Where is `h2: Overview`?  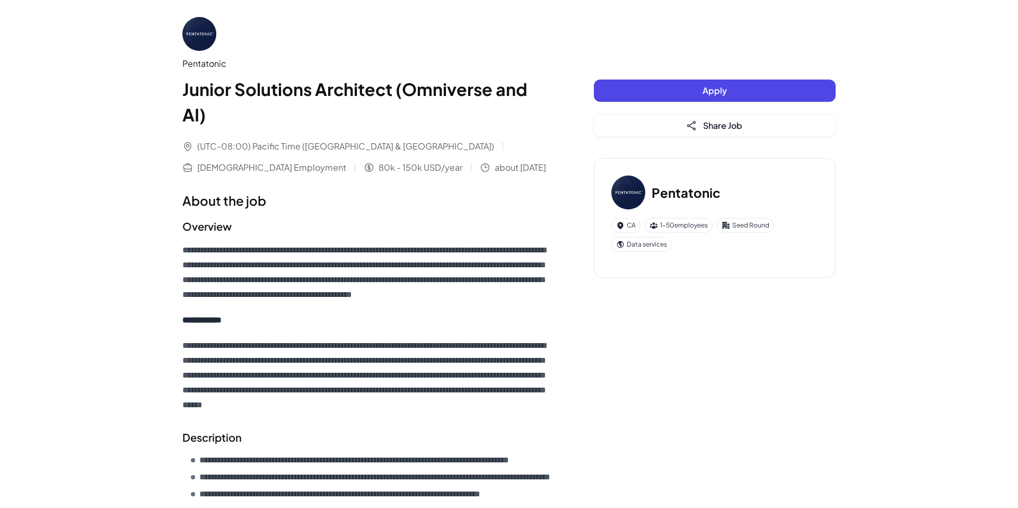 h2: Overview is located at coordinates (367, 226).